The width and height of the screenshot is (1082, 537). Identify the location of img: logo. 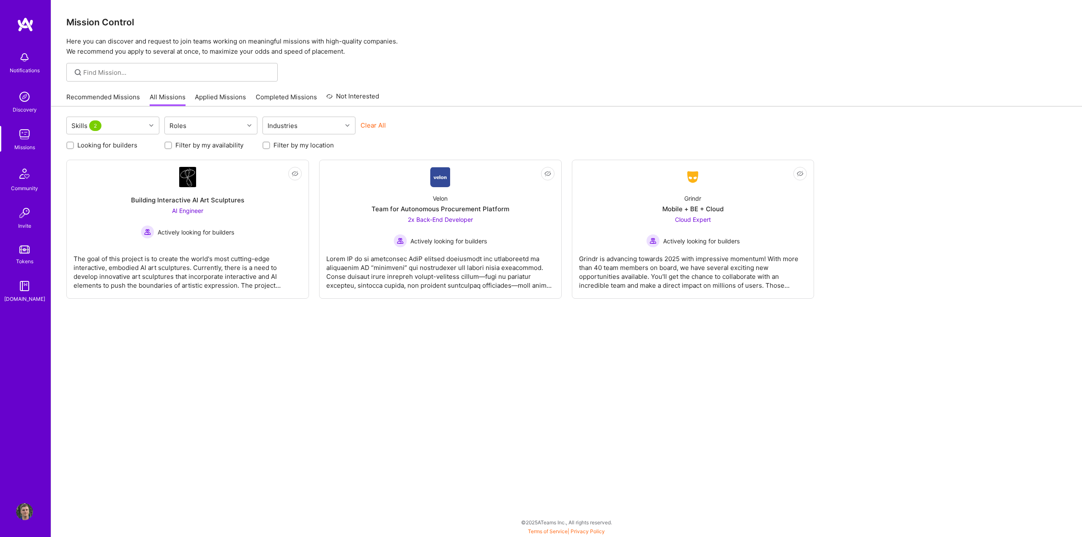
(25, 25).